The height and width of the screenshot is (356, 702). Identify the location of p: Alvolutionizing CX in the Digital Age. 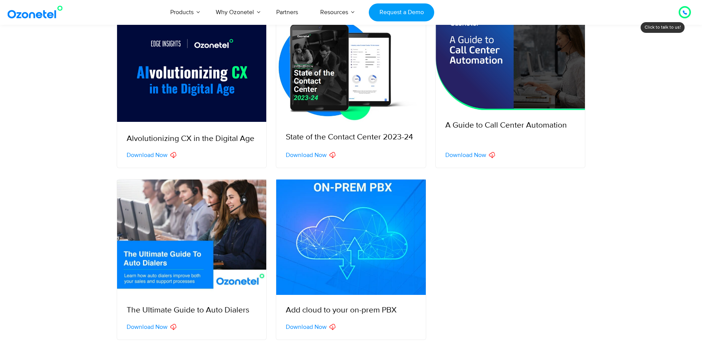
(192, 139).